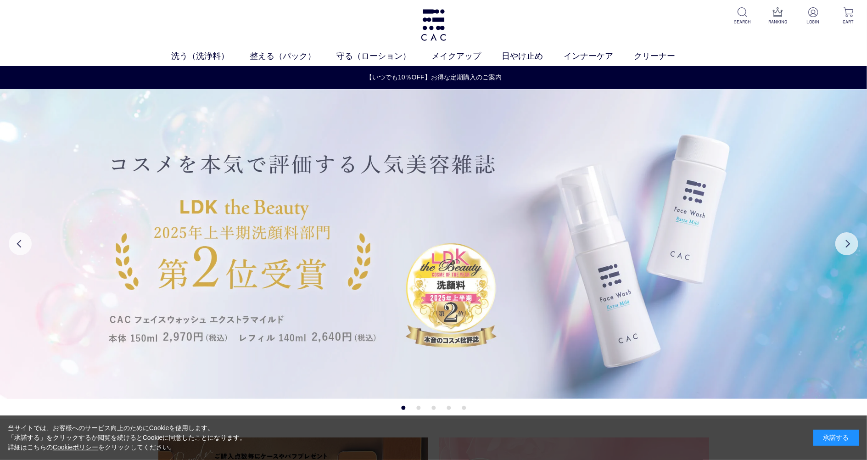  I want to click on p: RANKING, so click(778, 22).